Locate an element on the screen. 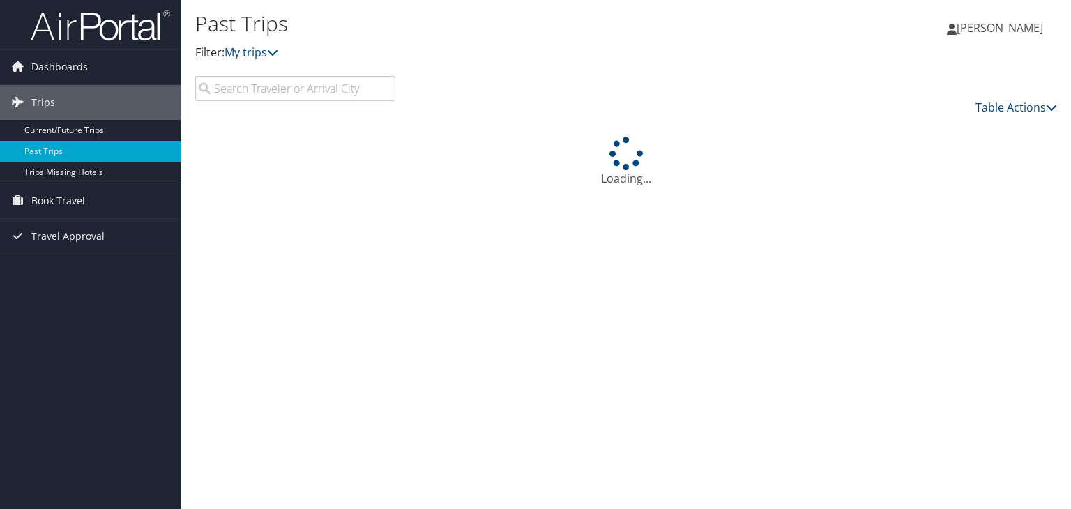 This screenshot has width=1071, height=509. h1: Past Trips is located at coordinates (483, 24).